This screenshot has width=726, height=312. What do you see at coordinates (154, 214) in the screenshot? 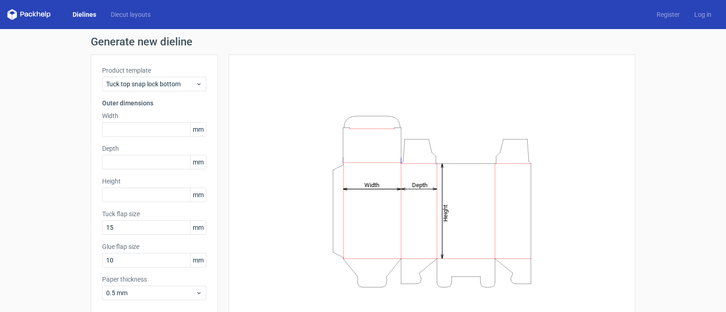
I see `label: Tuck flap size` at bounding box center [154, 214].